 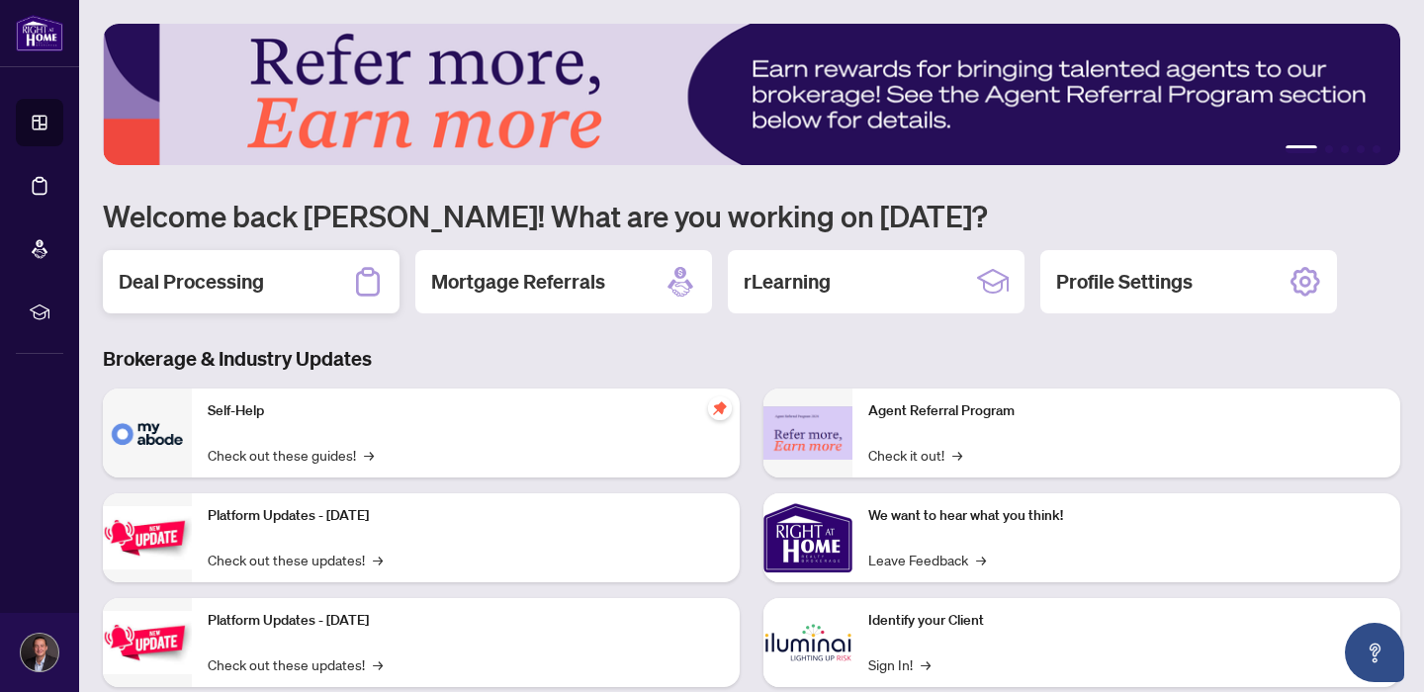 What do you see at coordinates (1126, 621) in the screenshot?
I see `p: Identify your Client` at bounding box center [1126, 621].